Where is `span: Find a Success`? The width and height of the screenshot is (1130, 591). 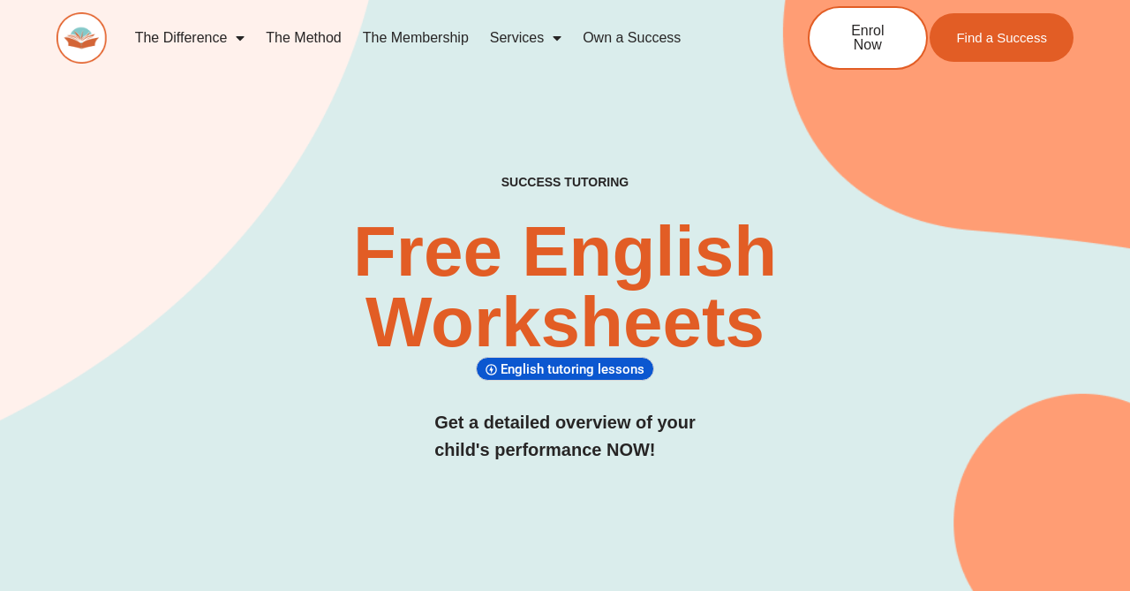
span: Find a Success is located at coordinates (1001, 37).